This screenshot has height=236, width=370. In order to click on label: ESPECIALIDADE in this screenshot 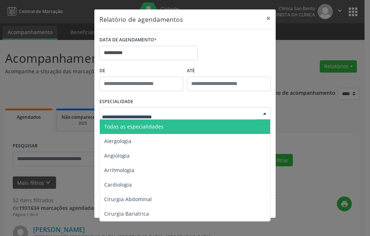, I will do `click(116, 102)`.